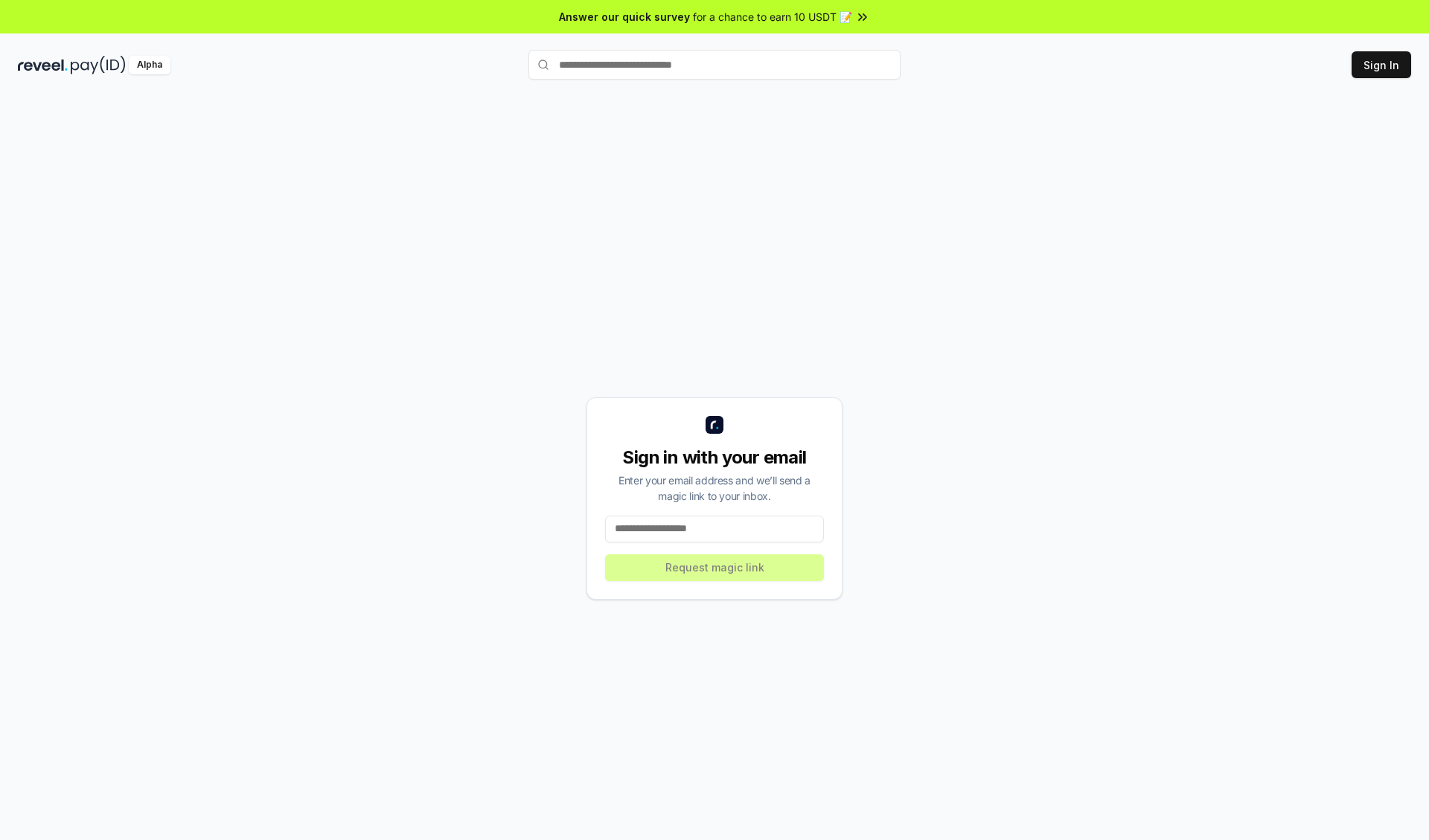 The width and height of the screenshot is (1429, 840). What do you see at coordinates (624, 16) in the screenshot?
I see `span: Answer our quick survey` at bounding box center [624, 16].